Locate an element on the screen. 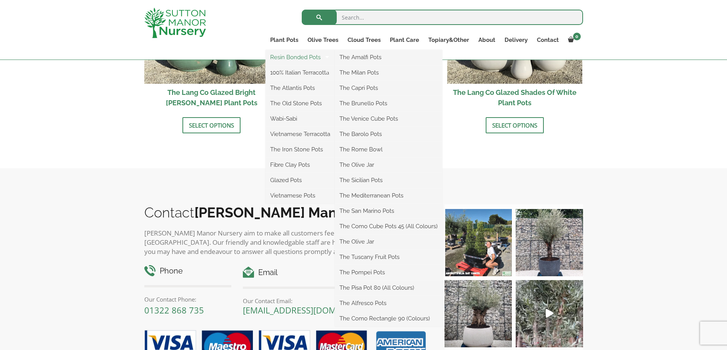 Image resolution: width=727 pixels, height=350 pixels. a: The Sicilian Pots is located at coordinates (388, 180).